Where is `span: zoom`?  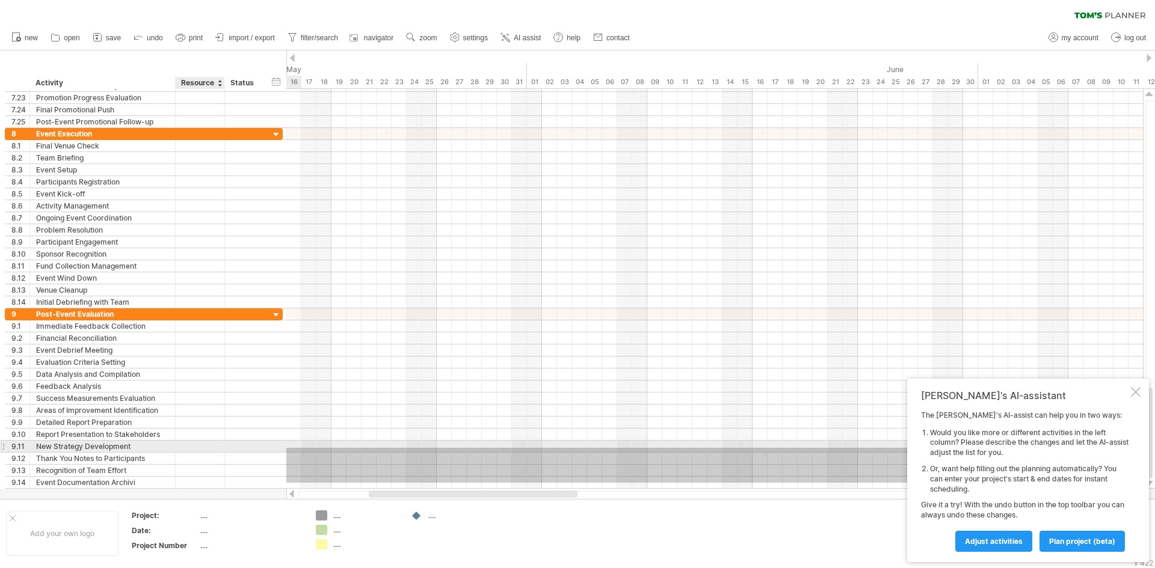
span: zoom is located at coordinates (428, 38).